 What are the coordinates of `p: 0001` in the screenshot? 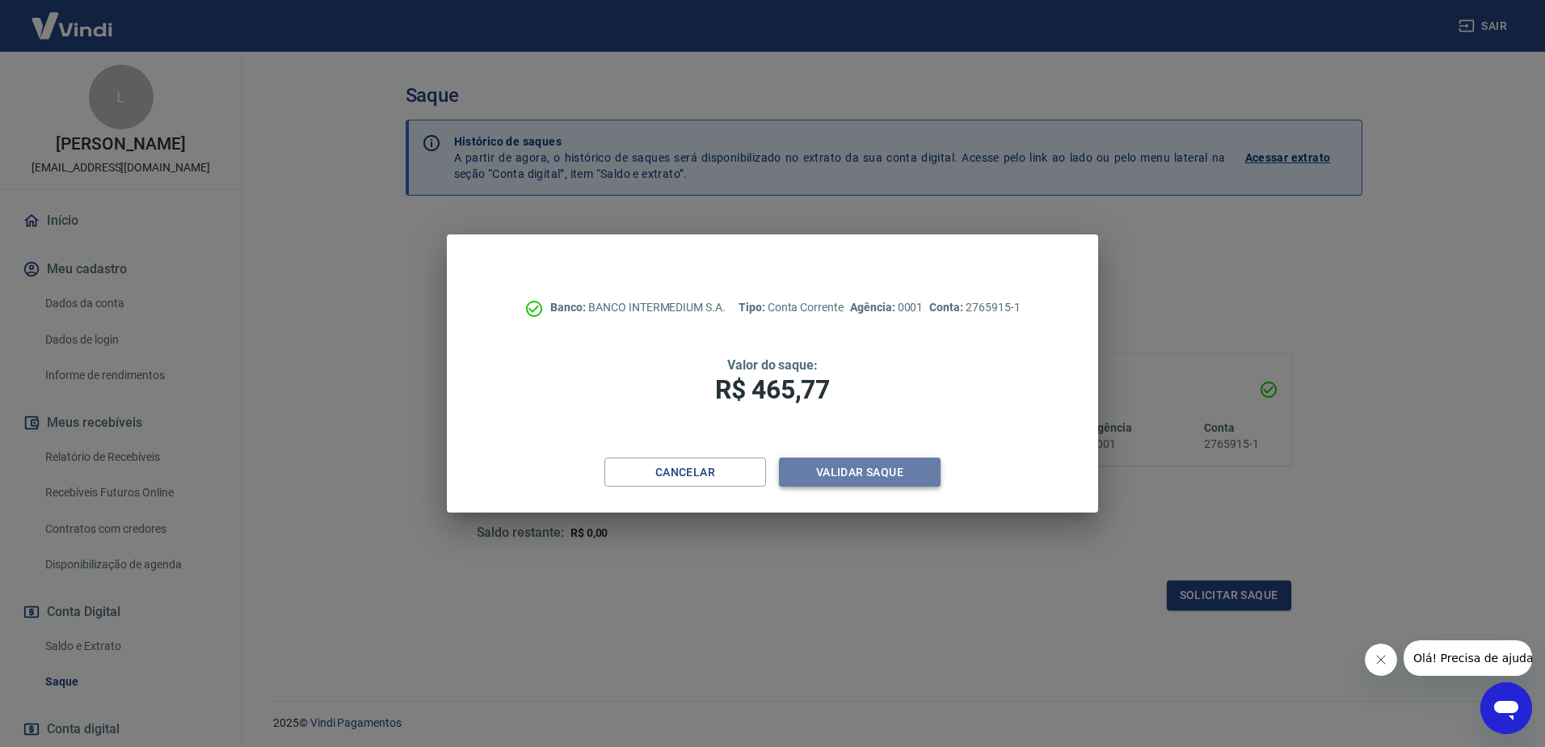 It's located at (886, 307).